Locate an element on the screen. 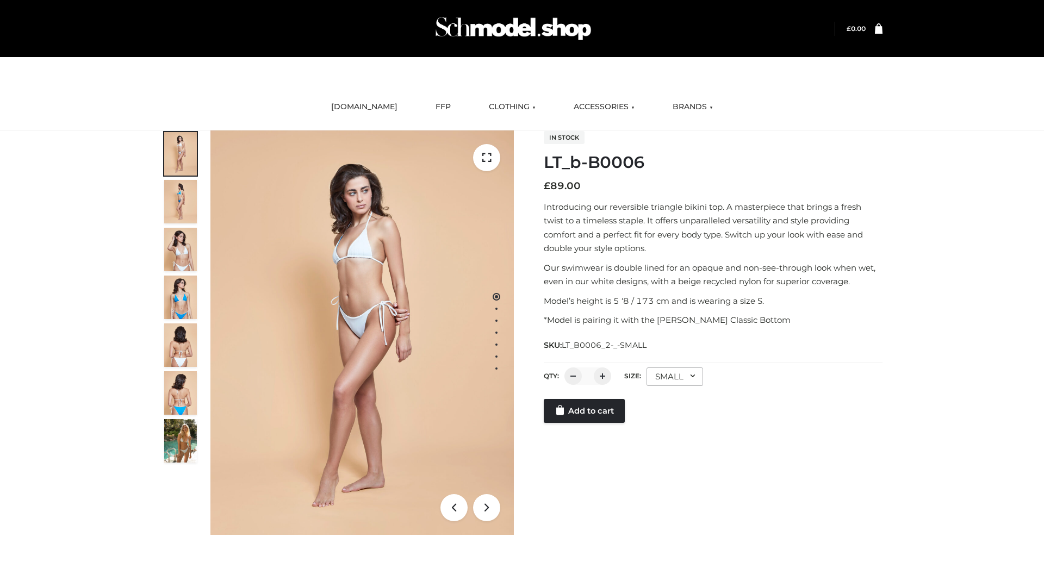 The image size is (1044, 587). img: ArielClassicBikiniTop_CloudNine_AzureSky_OW114ECO_2-scaled.jpg is located at coordinates (181, 202).